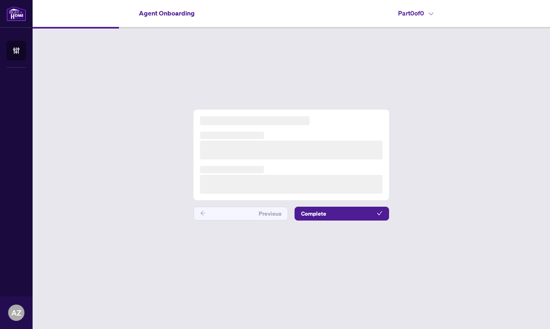  What do you see at coordinates (167, 13) in the screenshot?
I see `h4: Agent Onboarding` at bounding box center [167, 13].